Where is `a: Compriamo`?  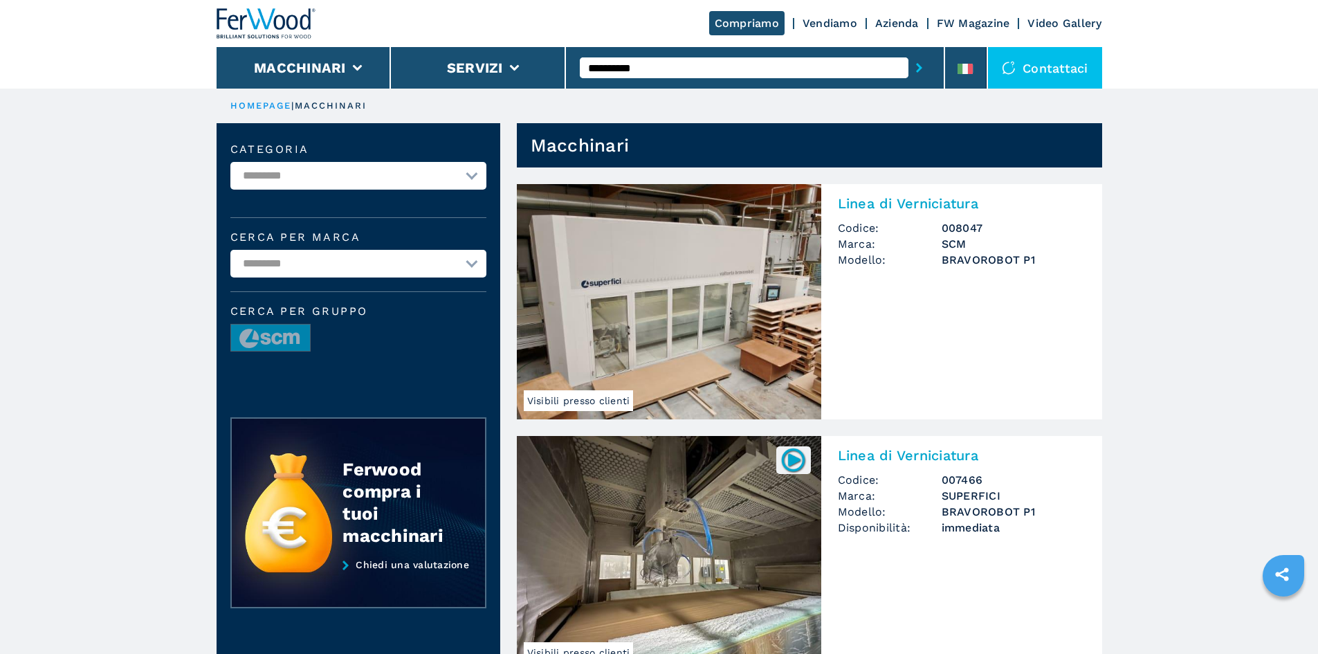
a: Compriamo is located at coordinates (746, 23).